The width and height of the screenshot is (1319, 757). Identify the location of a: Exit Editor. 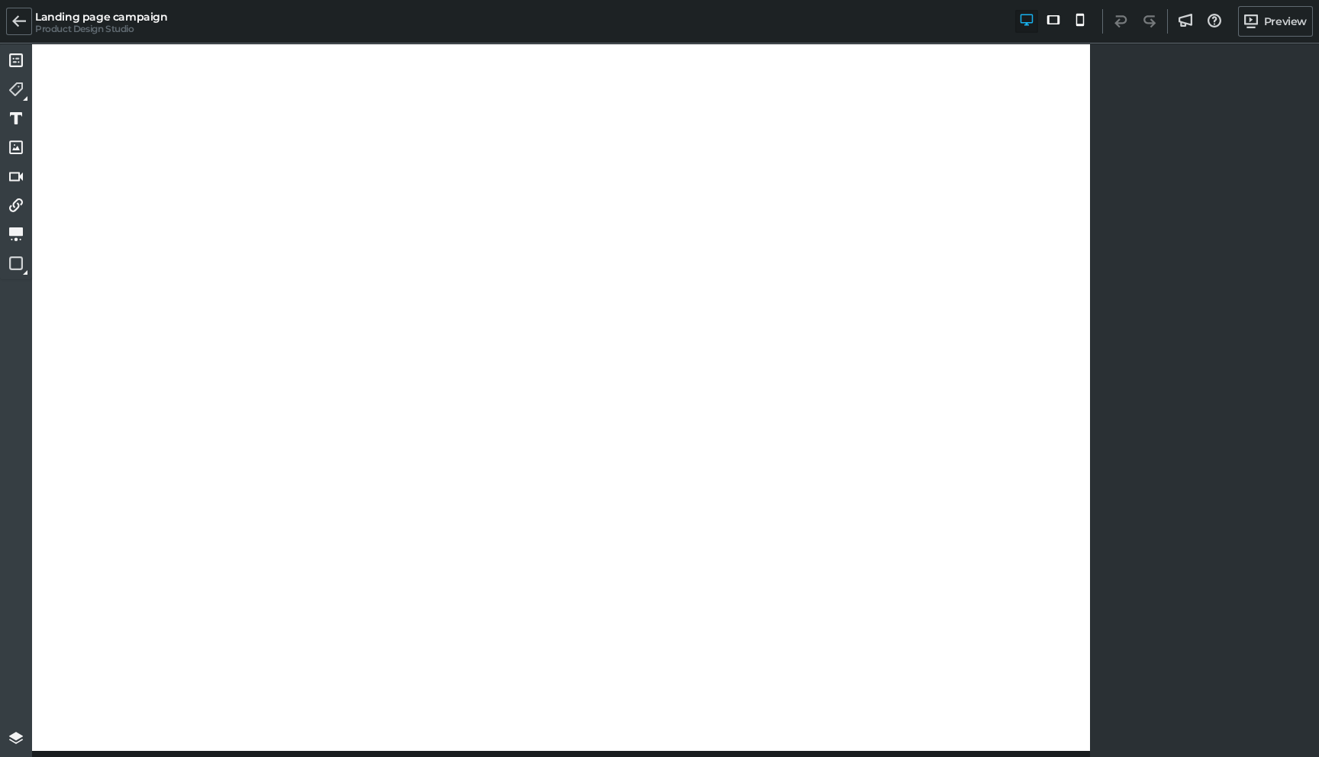
(19, 21).